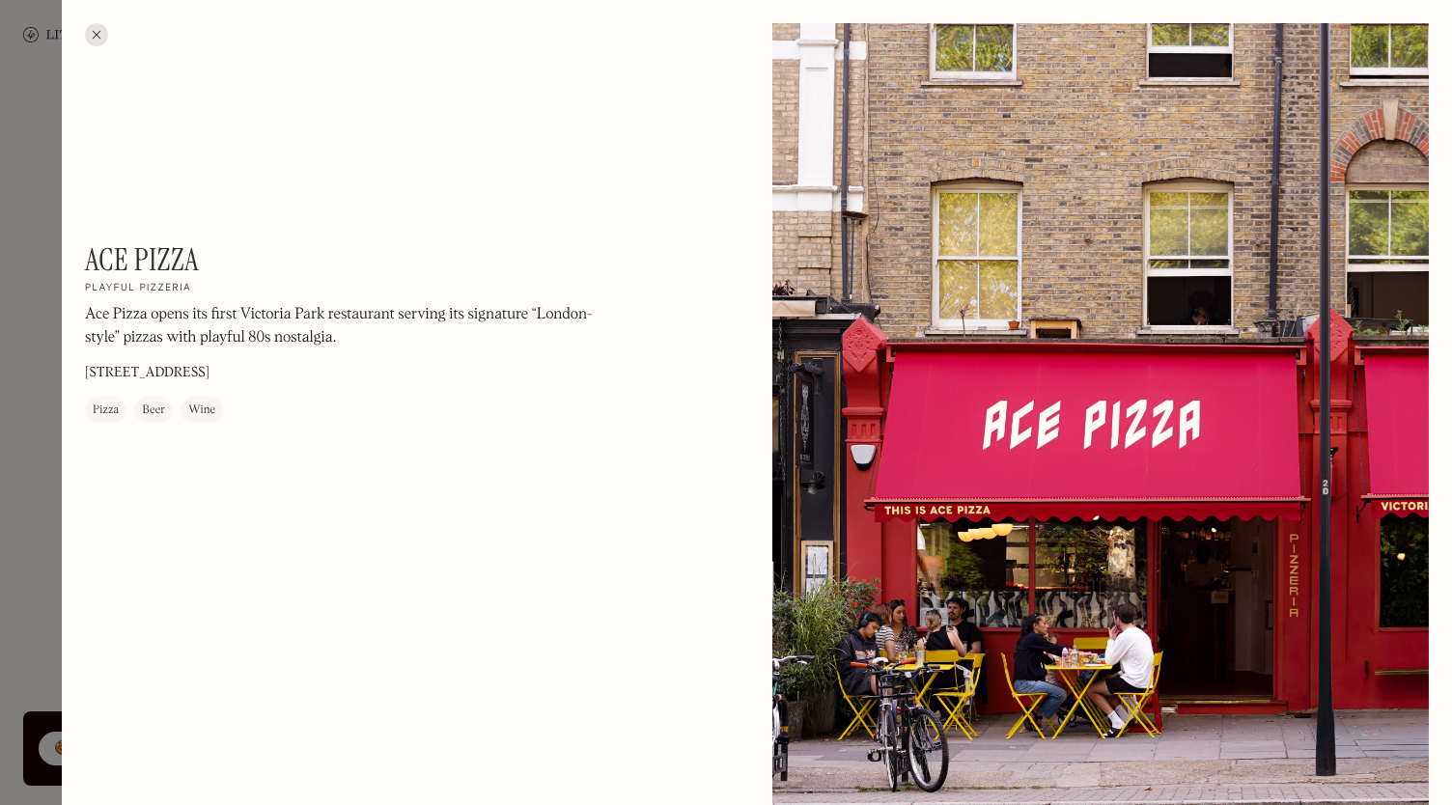 The width and height of the screenshot is (1452, 805). Describe the element at coordinates (138, 290) in the screenshot. I see `h2: Playful pizzeria` at that location.